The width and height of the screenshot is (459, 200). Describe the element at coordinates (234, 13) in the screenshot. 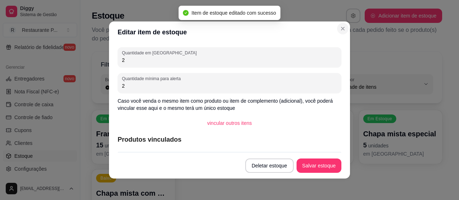

I see `span: Item de estoque editado com sucesso` at that location.